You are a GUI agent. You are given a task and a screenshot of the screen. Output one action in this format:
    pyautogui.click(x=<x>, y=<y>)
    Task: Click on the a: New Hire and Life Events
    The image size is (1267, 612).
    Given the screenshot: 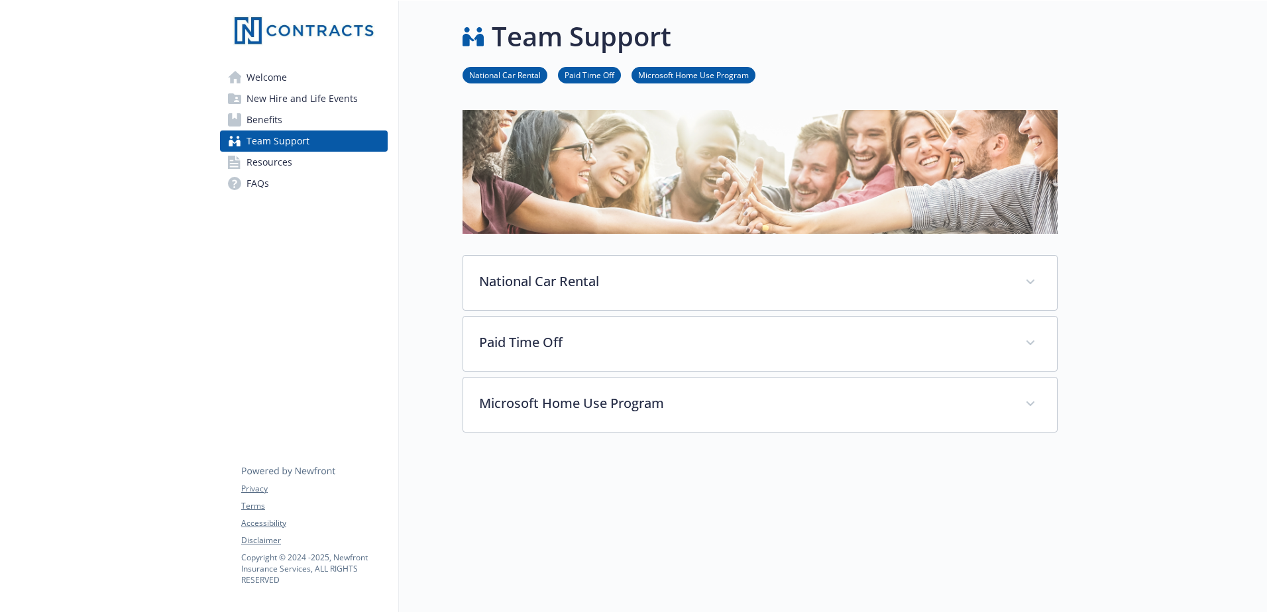 What is the action you would take?
    pyautogui.click(x=303, y=99)
    